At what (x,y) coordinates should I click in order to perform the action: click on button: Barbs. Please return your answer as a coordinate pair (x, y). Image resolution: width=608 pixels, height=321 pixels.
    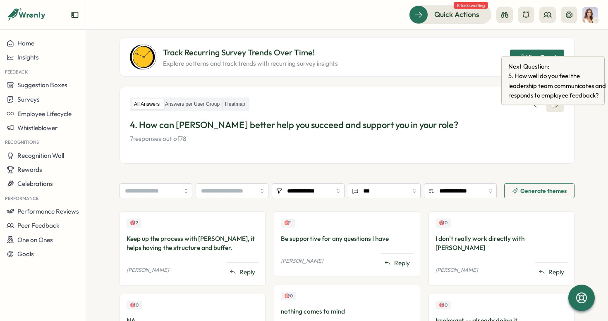
    Looking at the image, I should click on (590, 15).